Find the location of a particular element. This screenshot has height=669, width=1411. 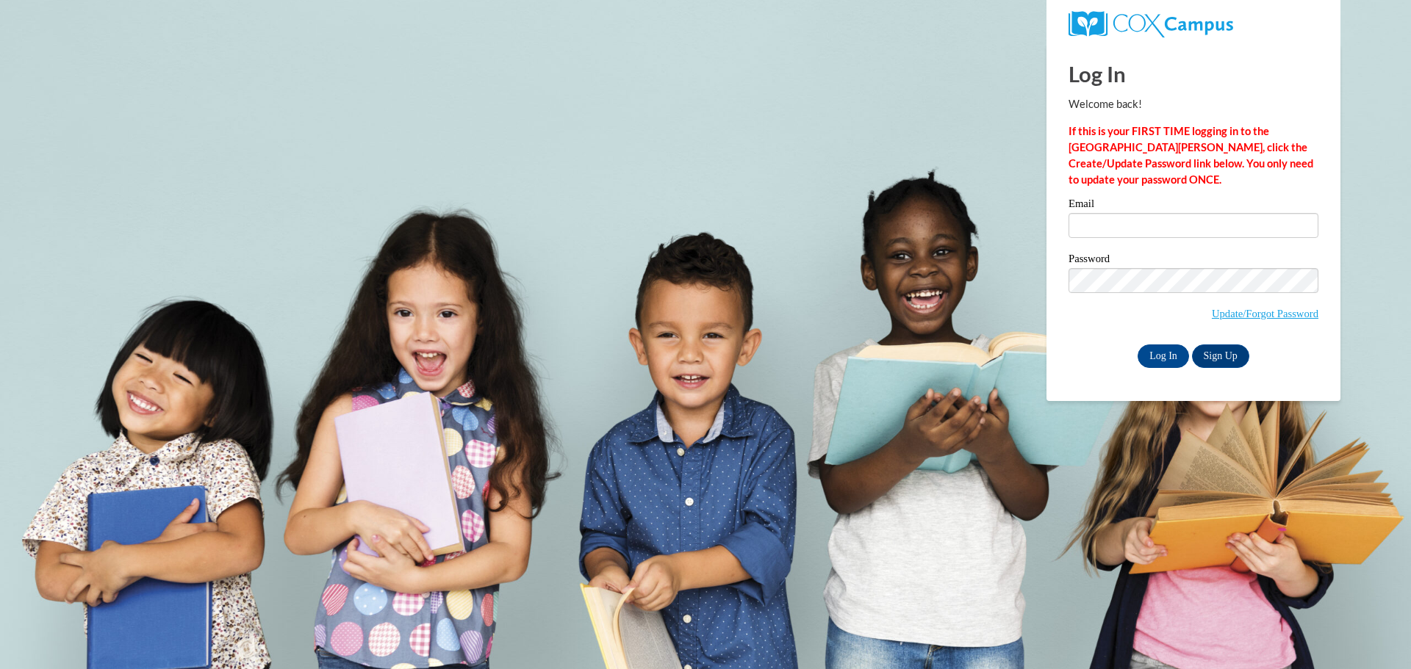

label: Password is located at coordinates (1193, 261).